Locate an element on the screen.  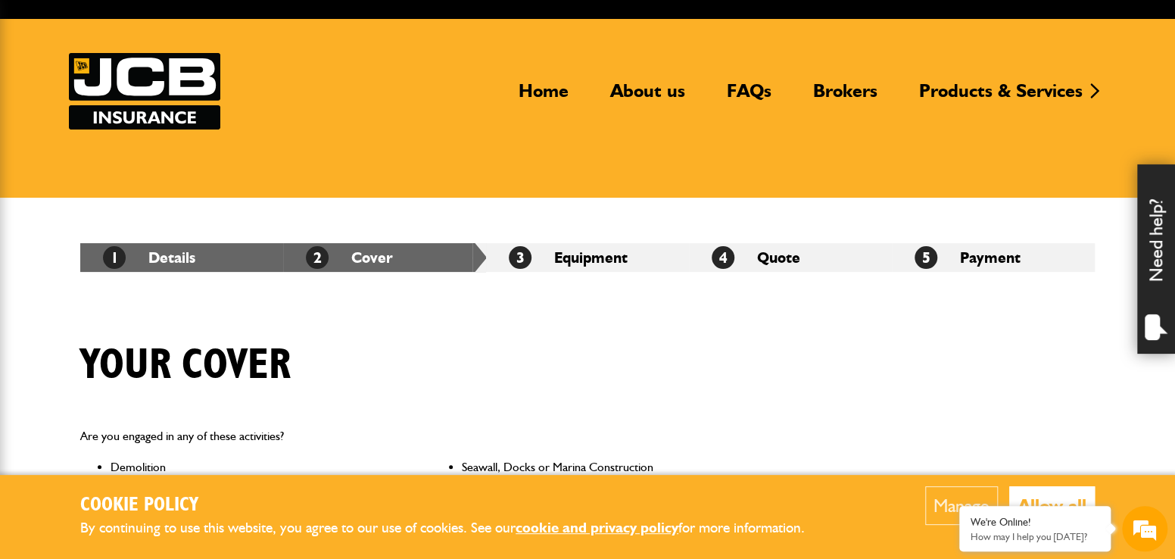
h2: Cookie Policy is located at coordinates (455, 505).